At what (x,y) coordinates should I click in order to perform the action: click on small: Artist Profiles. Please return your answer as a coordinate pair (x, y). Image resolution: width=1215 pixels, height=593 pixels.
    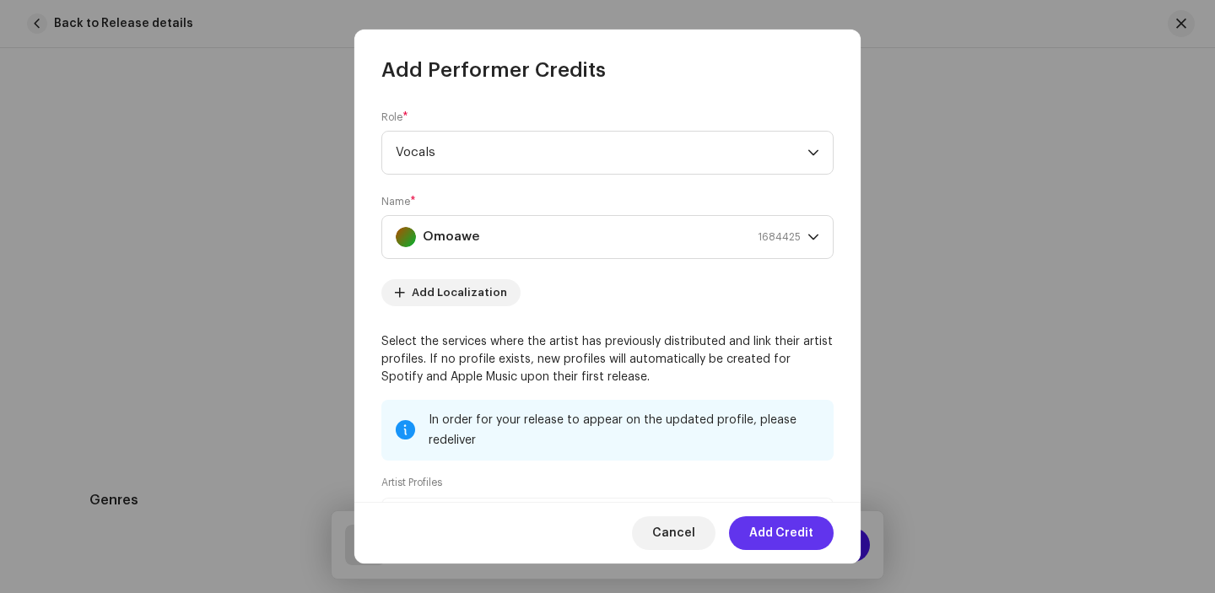
    Looking at the image, I should click on (412, 483).